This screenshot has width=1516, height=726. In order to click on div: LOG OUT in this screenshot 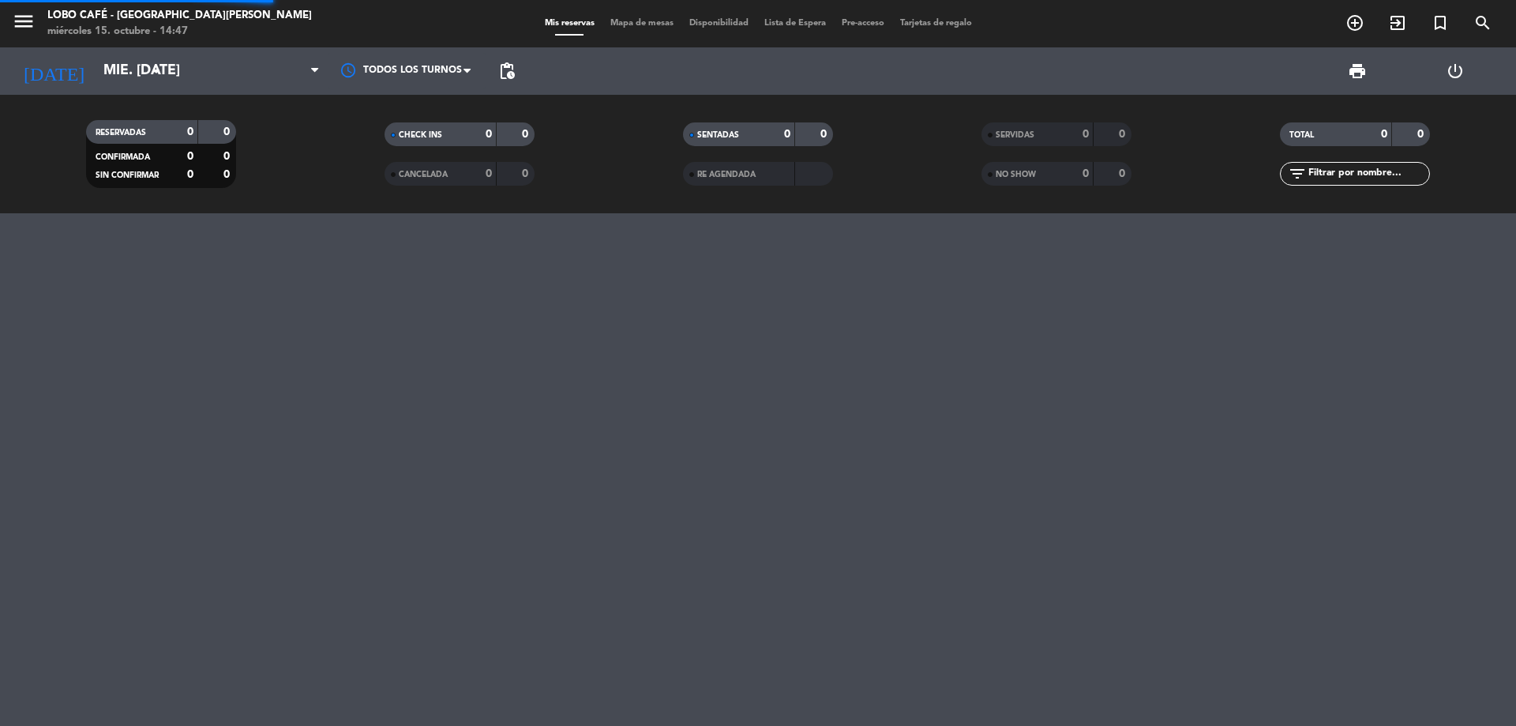, I will do `click(1456, 71)`.